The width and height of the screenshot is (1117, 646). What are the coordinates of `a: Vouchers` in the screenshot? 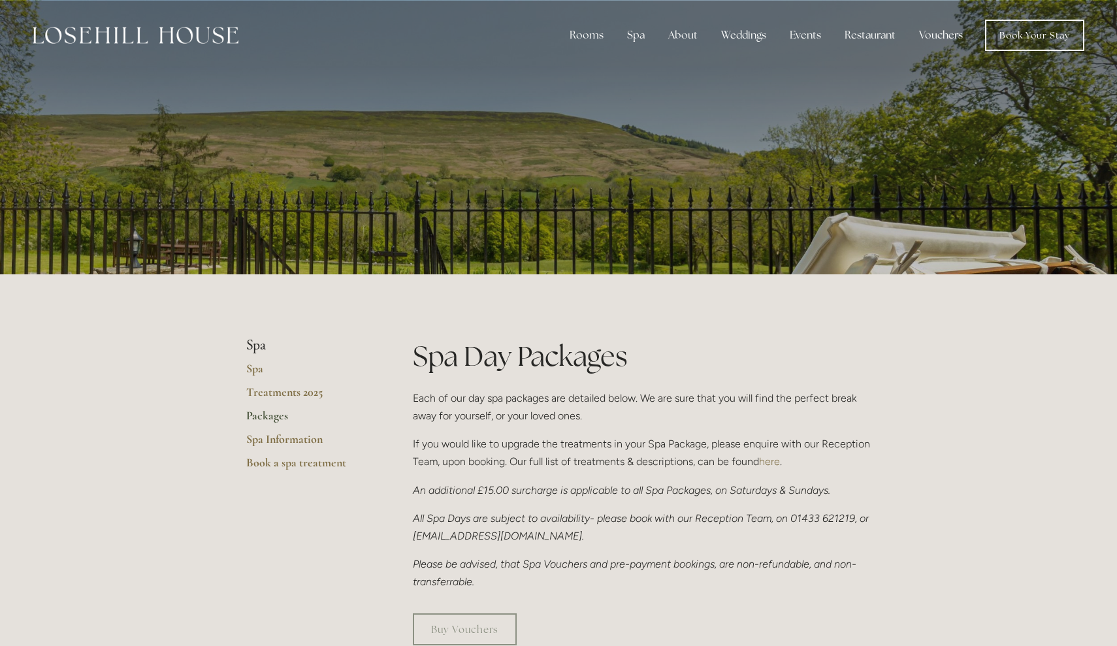 It's located at (940, 35).